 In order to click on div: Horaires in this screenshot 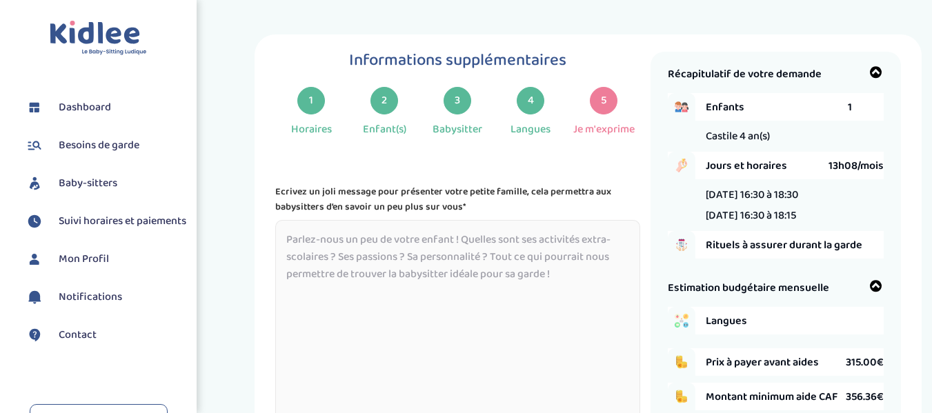, I will do `click(311, 130)`.